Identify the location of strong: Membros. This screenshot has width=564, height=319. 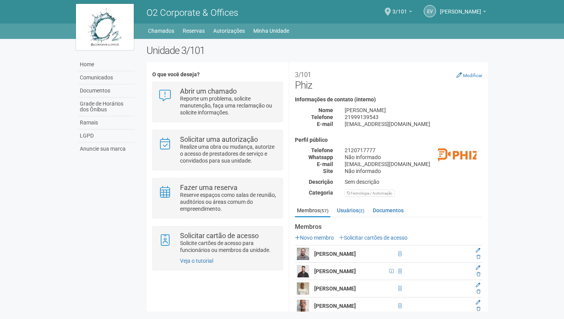
(389, 227).